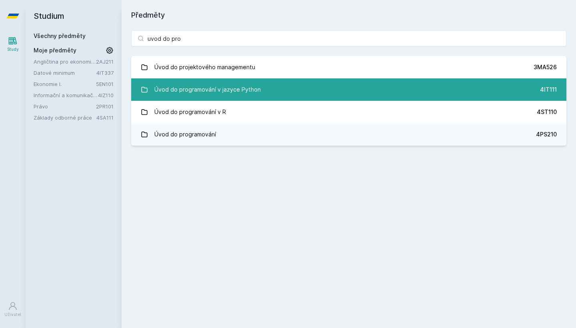 This screenshot has height=328, width=576. Describe the element at coordinates (105, 62) in the screenshot. I see `a: 2AJ211` at that location.